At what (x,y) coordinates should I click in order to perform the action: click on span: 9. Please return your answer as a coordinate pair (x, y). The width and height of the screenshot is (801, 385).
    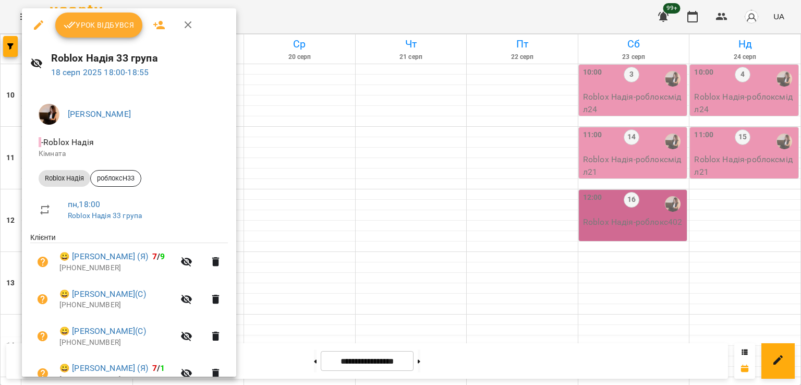
    Looking at the image, I should click on (162, 256).